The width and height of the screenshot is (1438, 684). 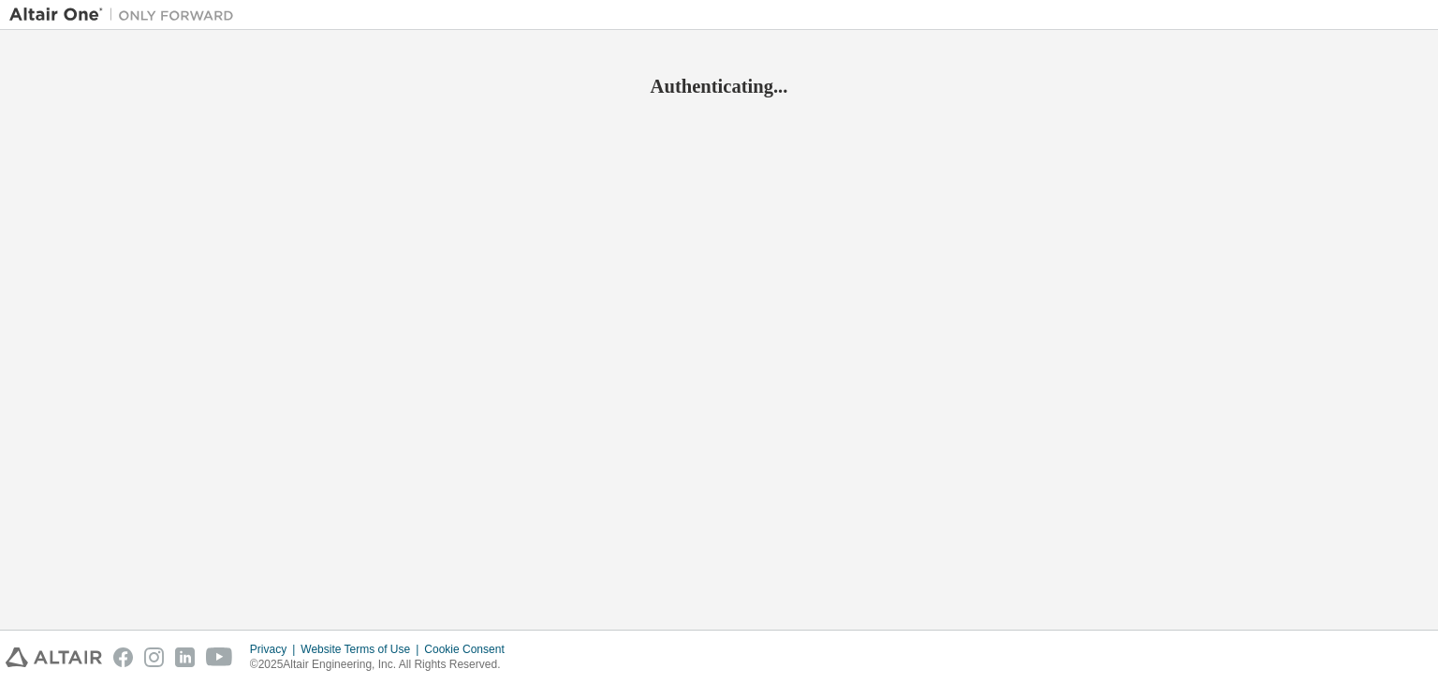 What do you see at coordinates (719, 86) in the screenshot?
I see `h2: Authenticating...` at bounding box center [719, 86].